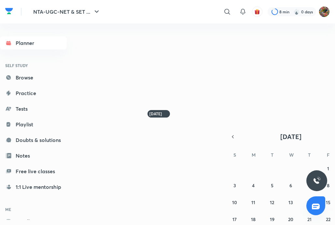 Image resolution: width=335 pixels, height=225 pixels. What do you see at coordinates (329, 169) in the screenshot?
I see `abbr: August 1, 2025` at bounding box center [329, 169].